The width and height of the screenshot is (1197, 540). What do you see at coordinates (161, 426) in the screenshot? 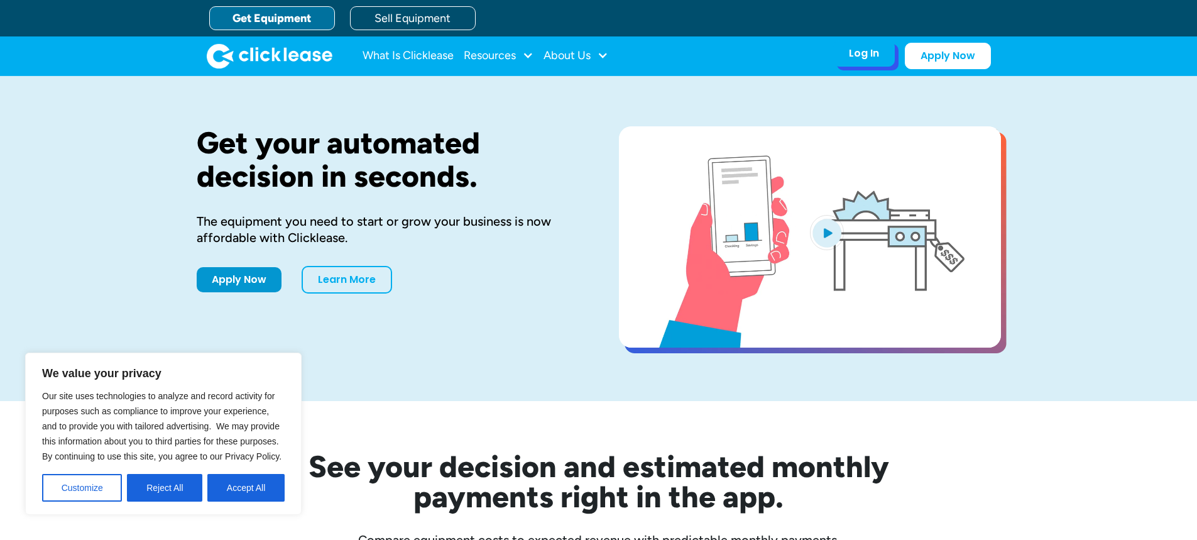
I see `span: Our site uses technologies to analyze and record activity for purposes such as compliance to impr...` at bounding box center [161, 426].